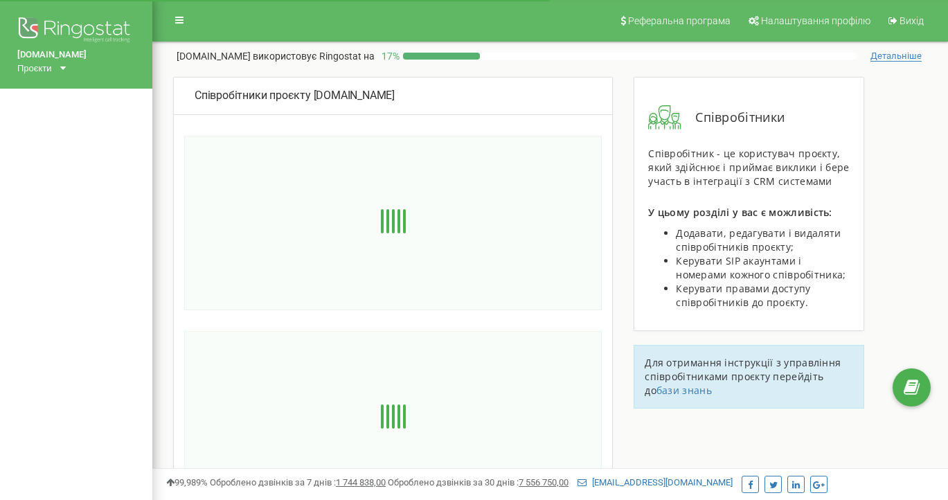  What do you see at coordinates (758, 240) in the screenshot?
I see `span: Додавати, редагувати і видаляти співробітників проєкту;` at bounding box center [758, 240].